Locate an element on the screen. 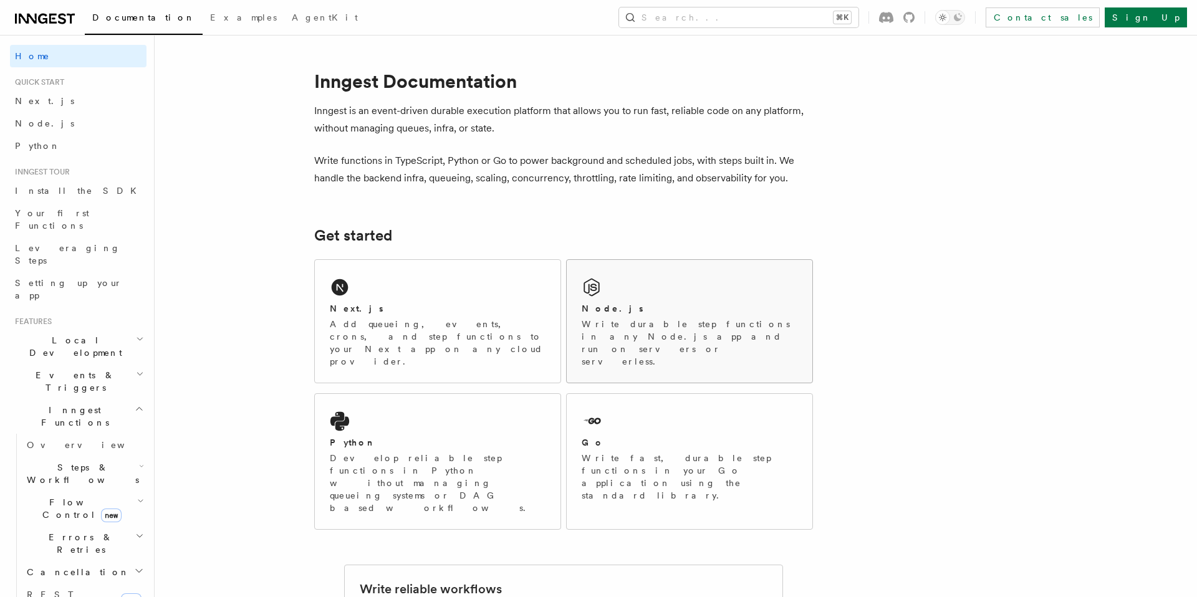 The width and height of the screenshot is (1197, 597). p: Inngest is an event-driven durable execution platform that allows you to run fast, reliable code ... is located at coordinates (563, 120).